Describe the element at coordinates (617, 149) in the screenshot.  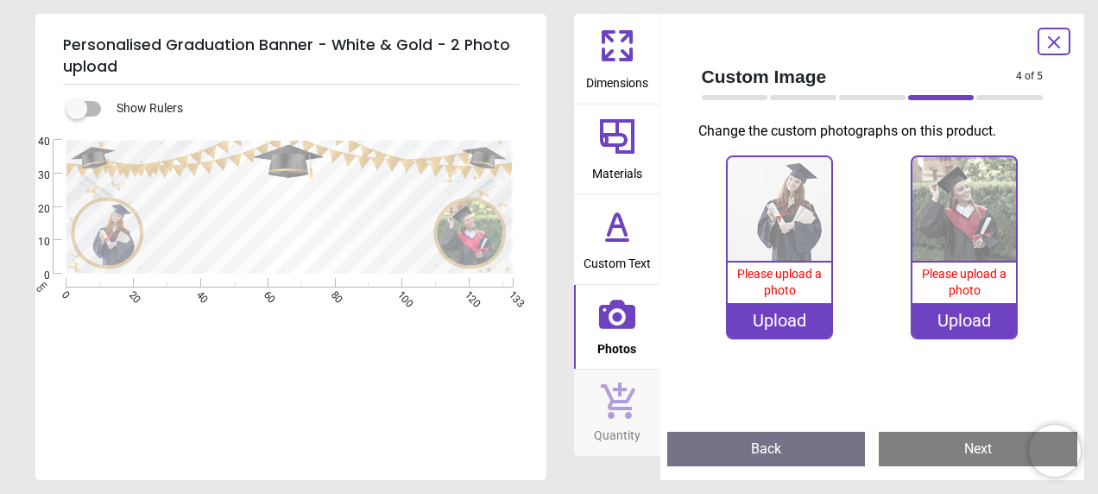
I see `button: Materials` at that location.